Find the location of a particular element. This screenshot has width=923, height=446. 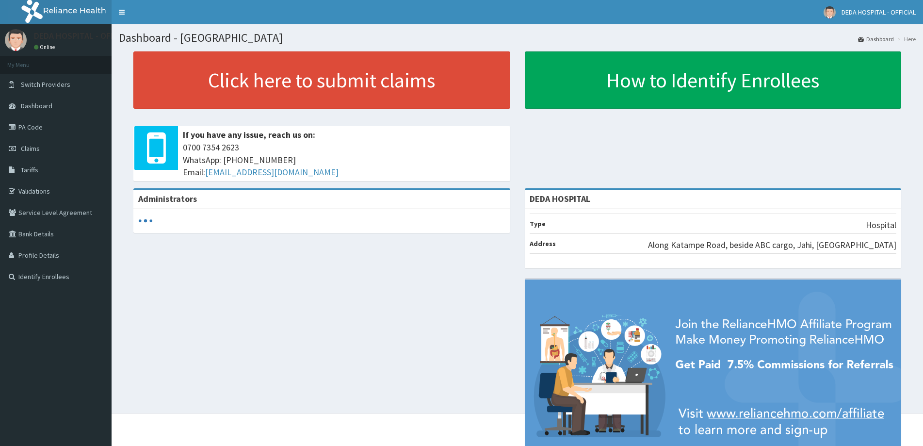

span: Switch Providers is located at coordinates (46, 84).